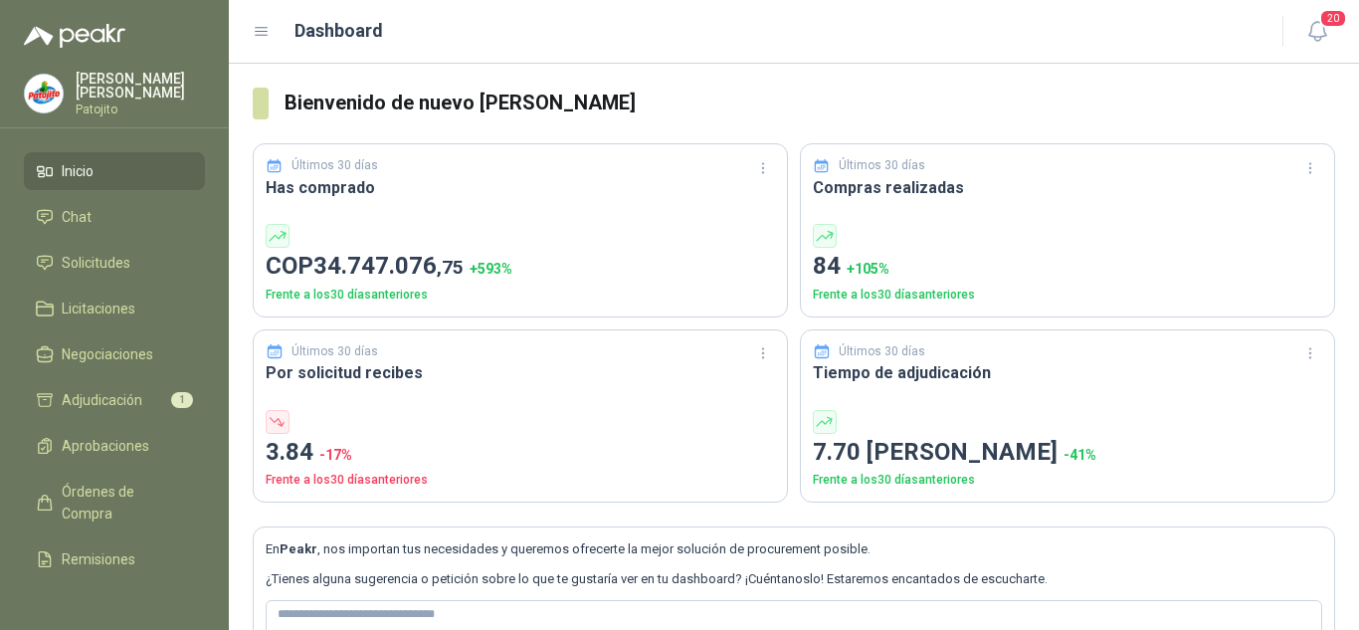 Image resolution: width=1359 pixels, height=630 pixels. I want to click on img: Company Logo, so click(44, 94).